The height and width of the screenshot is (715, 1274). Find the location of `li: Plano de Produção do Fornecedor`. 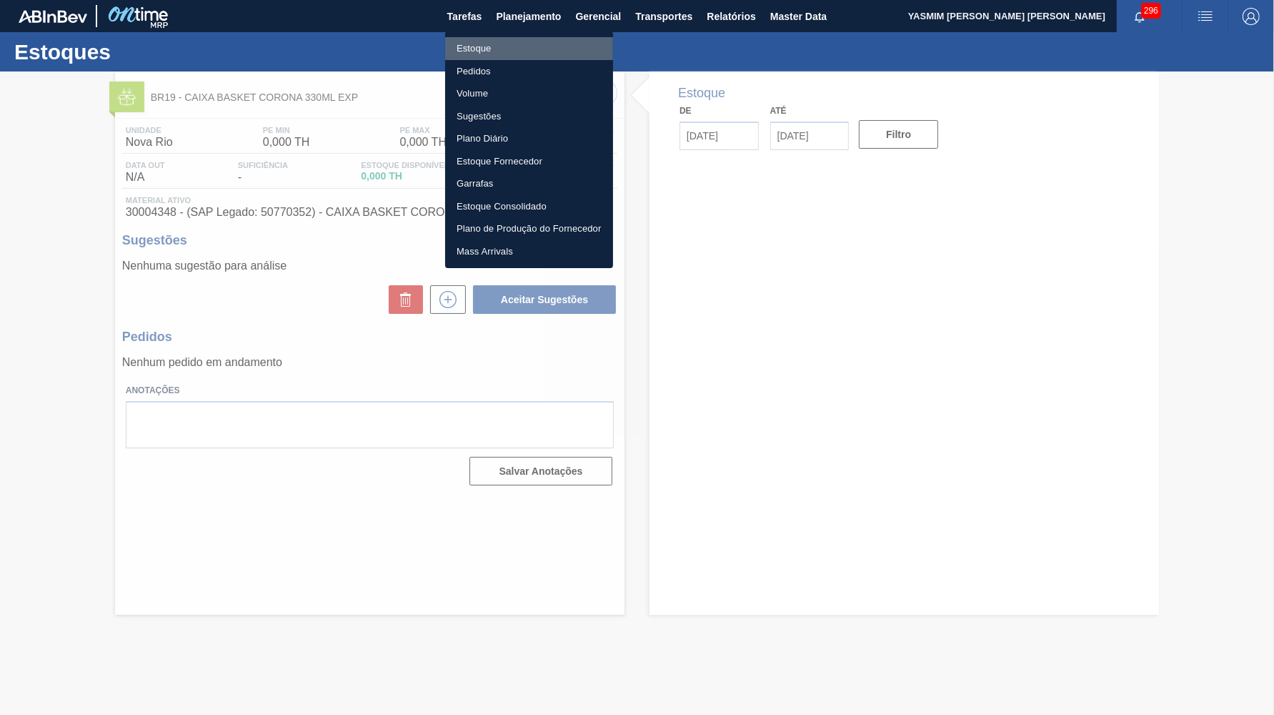

li: Plano de Produção do Fornecedor is located at coordinates (529, 229).